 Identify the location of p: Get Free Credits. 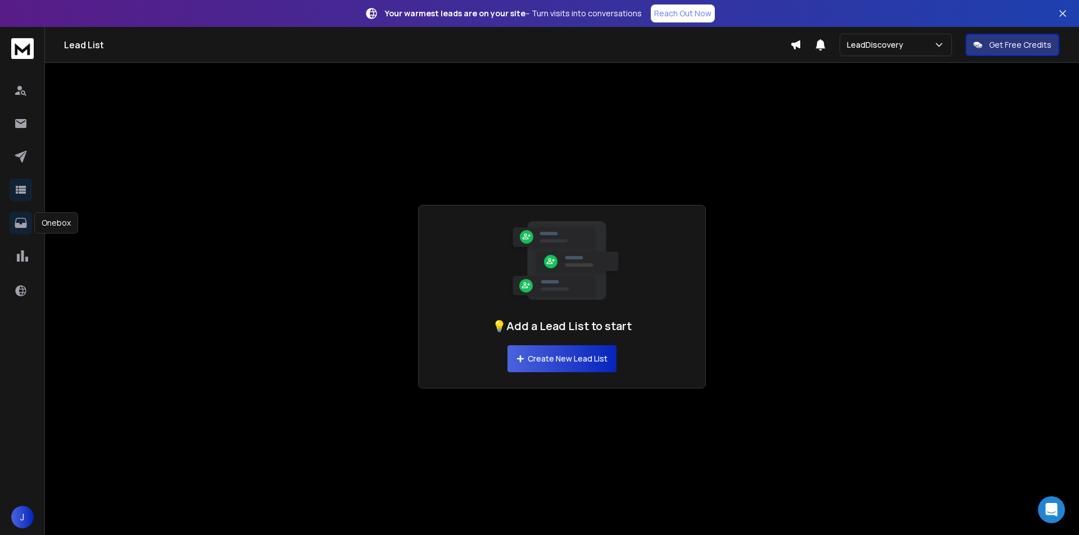
(1020, 45).